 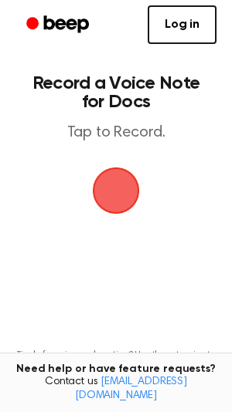 I want to click on a: Beep, so click(x=59, y=25).